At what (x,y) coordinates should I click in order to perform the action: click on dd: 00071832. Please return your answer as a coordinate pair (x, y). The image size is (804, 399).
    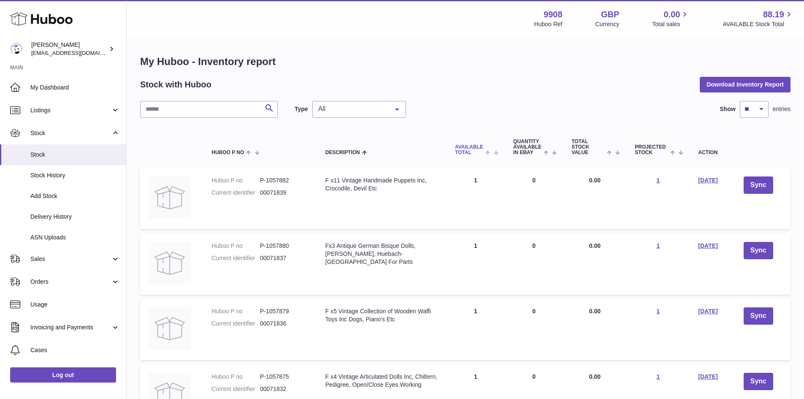
    Looking at the image, I should click on (284, 389).